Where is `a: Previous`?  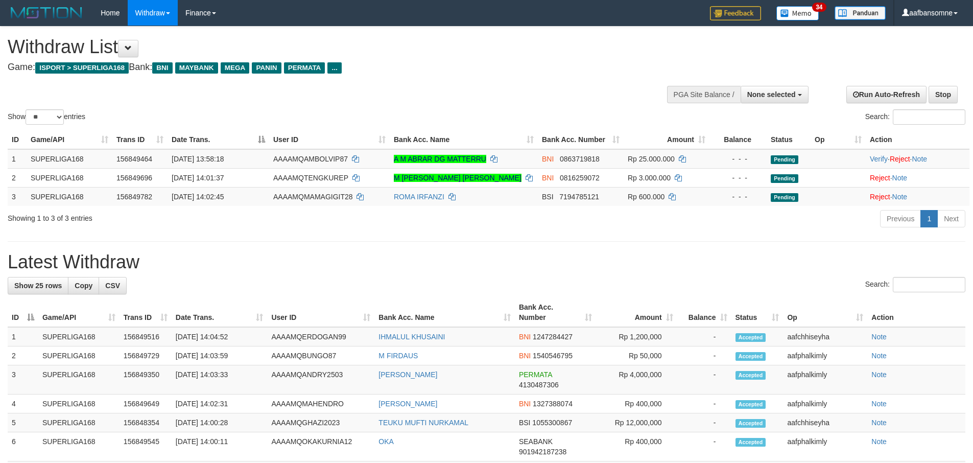 a: Previous is located at coordinates (901, 219).